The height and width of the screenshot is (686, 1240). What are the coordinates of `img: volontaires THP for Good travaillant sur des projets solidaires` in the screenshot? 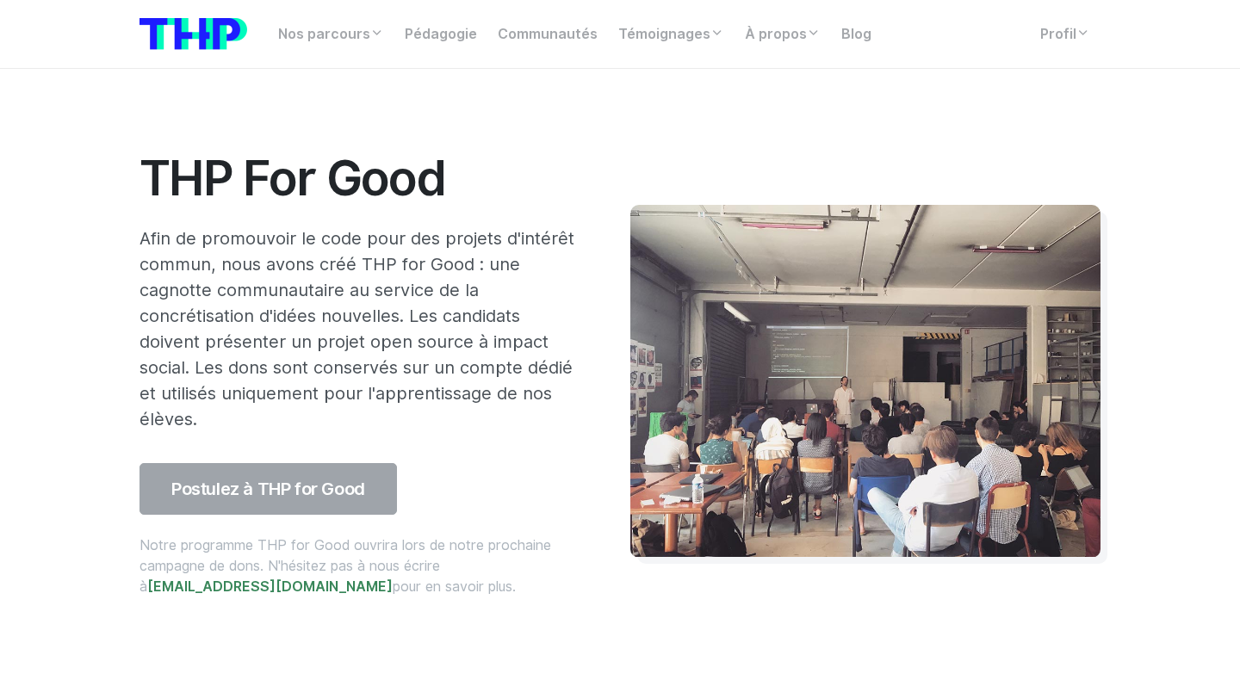 It's located at (865, 381).